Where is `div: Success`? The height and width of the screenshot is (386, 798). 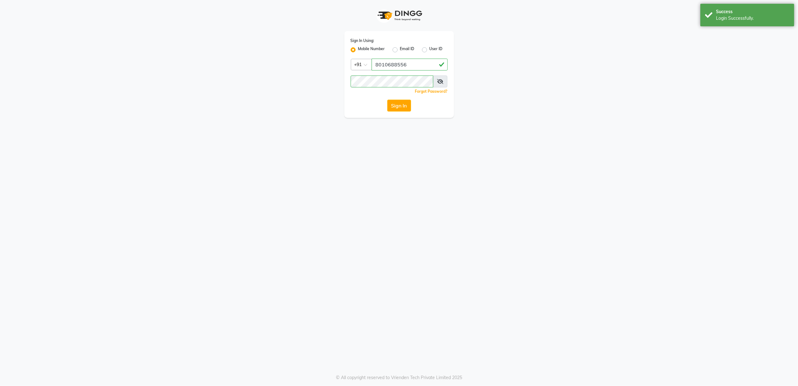
div: Success is located at coordinates (752, 12).